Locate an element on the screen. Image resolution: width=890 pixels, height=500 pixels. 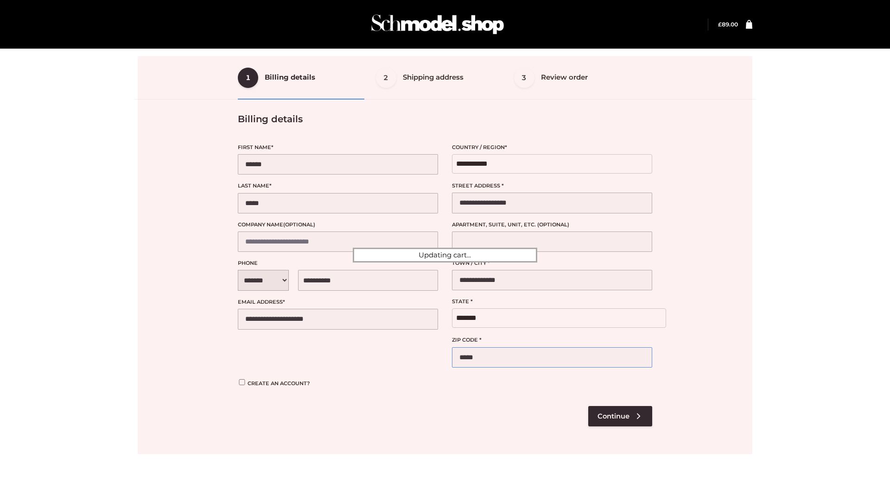
a: Schmodel Admin 964 is located at coordinates (437, 24).